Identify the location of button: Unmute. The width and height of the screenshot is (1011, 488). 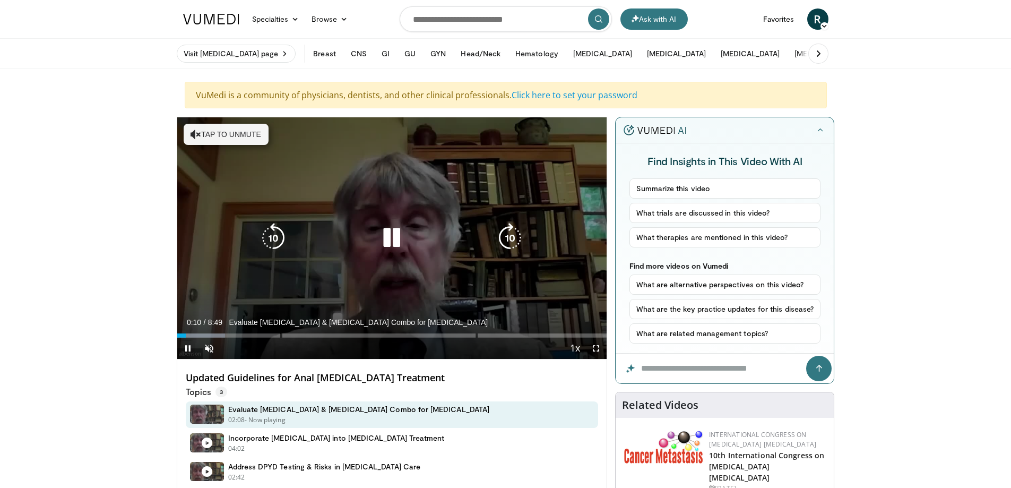
(209, 348).